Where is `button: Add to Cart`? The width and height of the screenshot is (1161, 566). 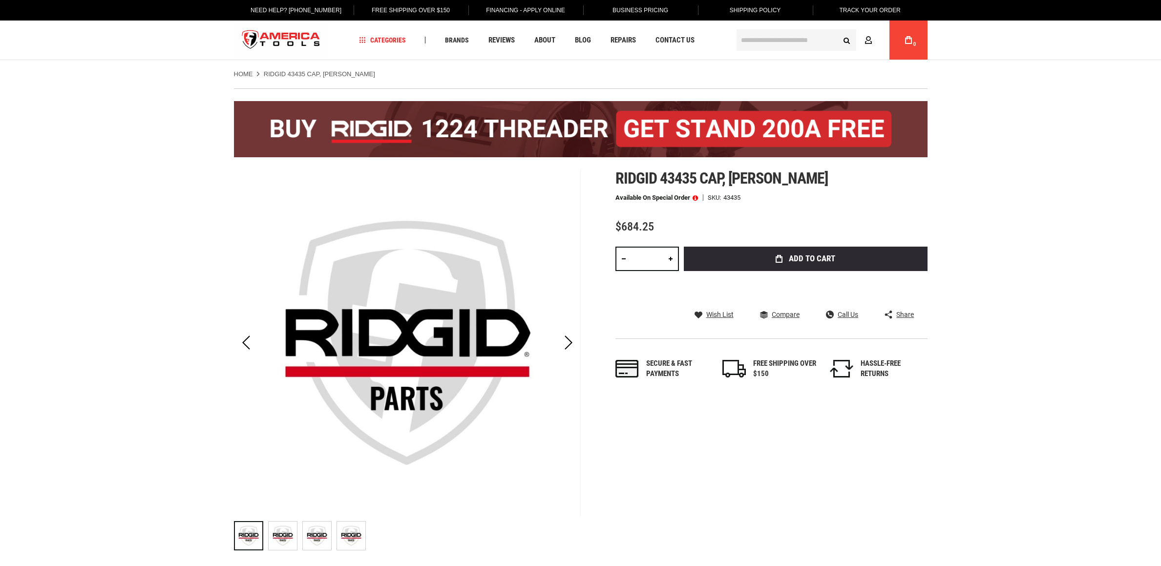
button: Add to Cart is located at coordinates (806, 259).